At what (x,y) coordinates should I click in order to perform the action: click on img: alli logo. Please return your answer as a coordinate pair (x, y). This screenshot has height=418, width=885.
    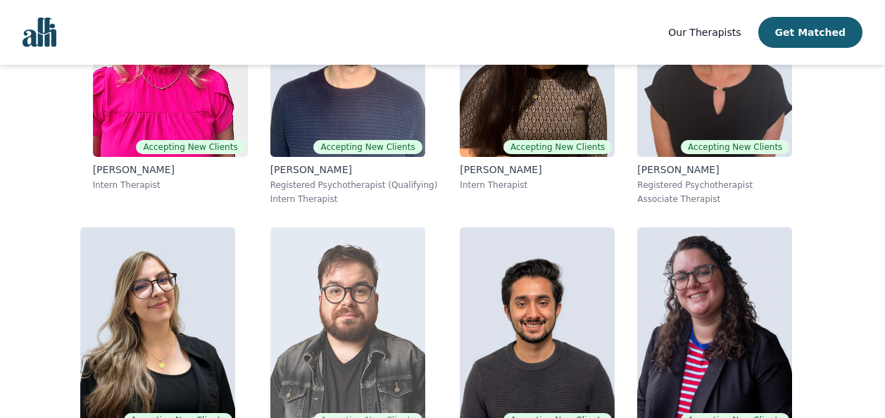
    Looking at the image, I should click on (39, 32).